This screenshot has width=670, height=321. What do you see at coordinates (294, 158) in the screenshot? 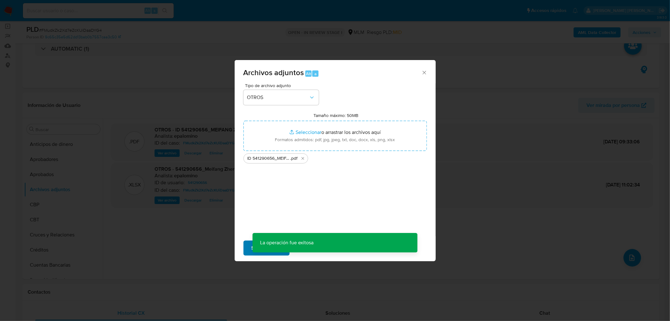
I see `span: .pdf` at bounding box center [294, 158].